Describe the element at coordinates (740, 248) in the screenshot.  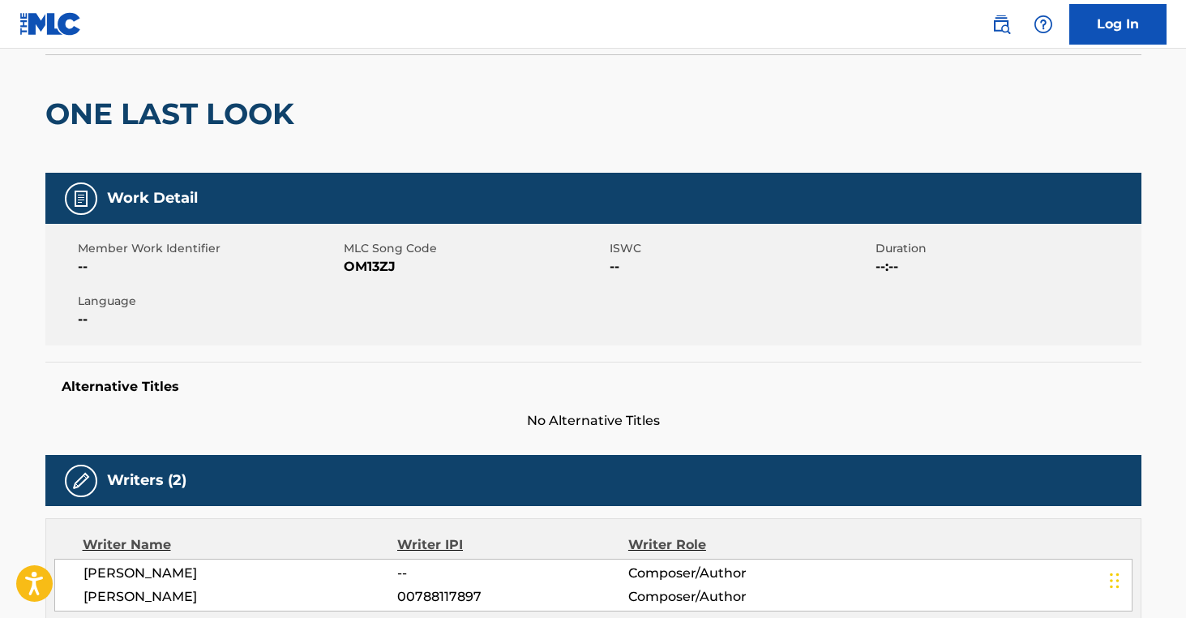
I see `span: ISWC` at that location.